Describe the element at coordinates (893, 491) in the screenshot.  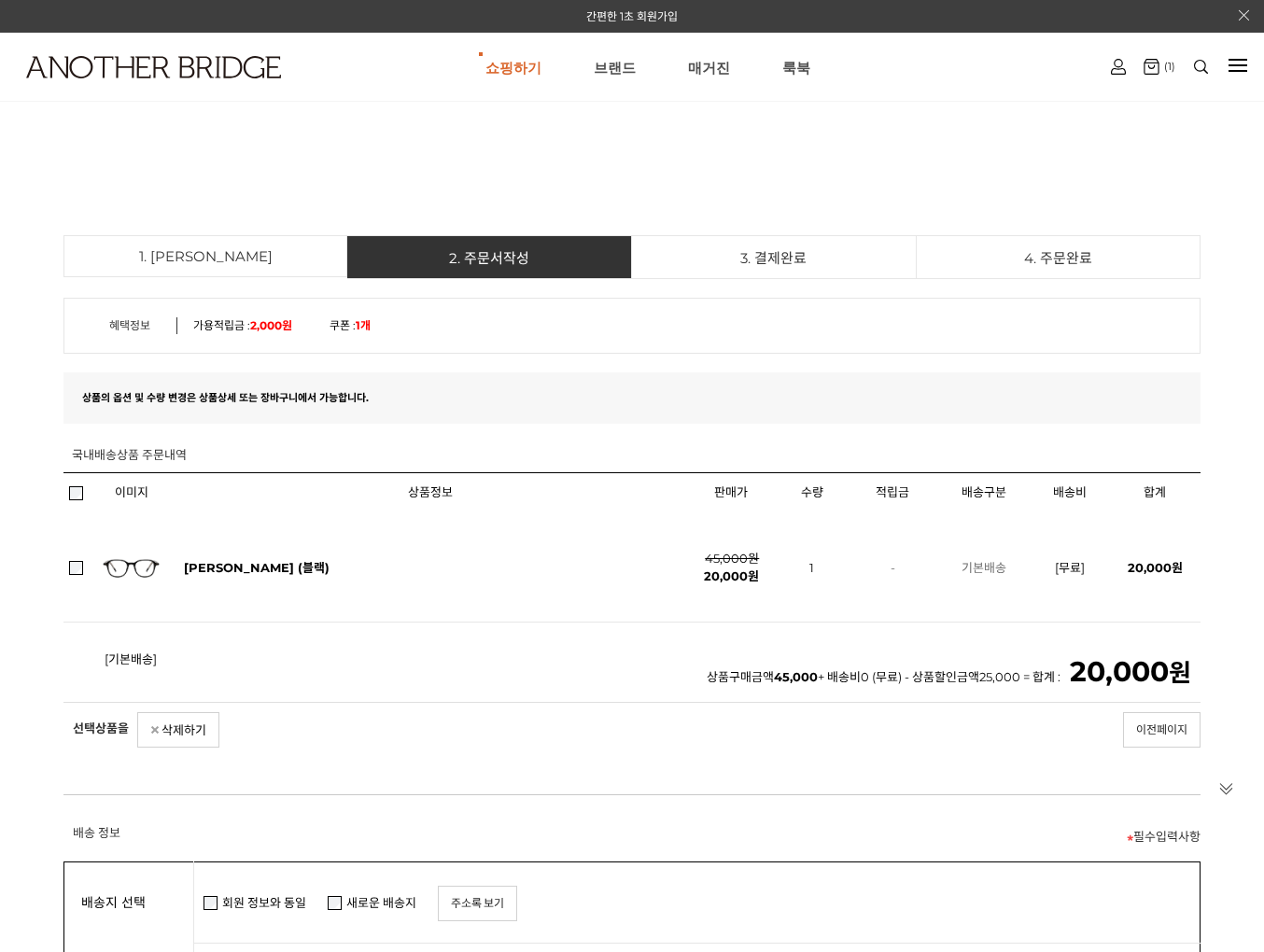
I see `th: 적립금` at that location.